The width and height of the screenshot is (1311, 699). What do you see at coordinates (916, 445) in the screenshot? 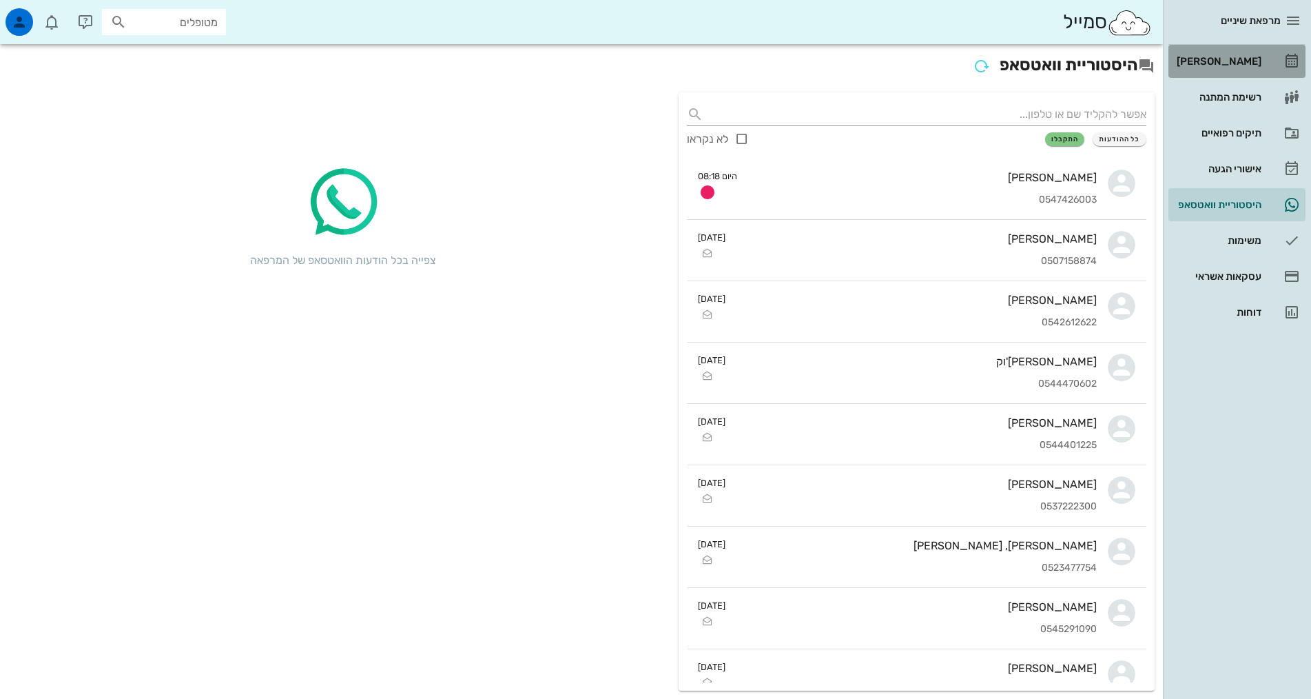
I see `div: 0544401225` at bounding box center [916, 445].